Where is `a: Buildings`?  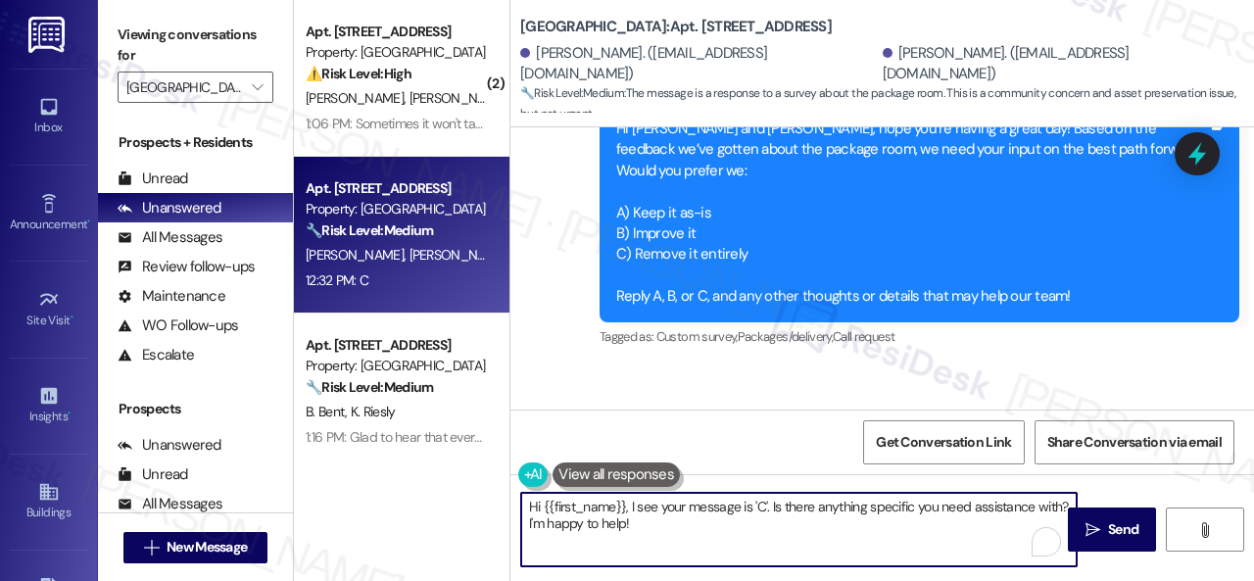
a: Buildings is located at coordinates (49, 501).